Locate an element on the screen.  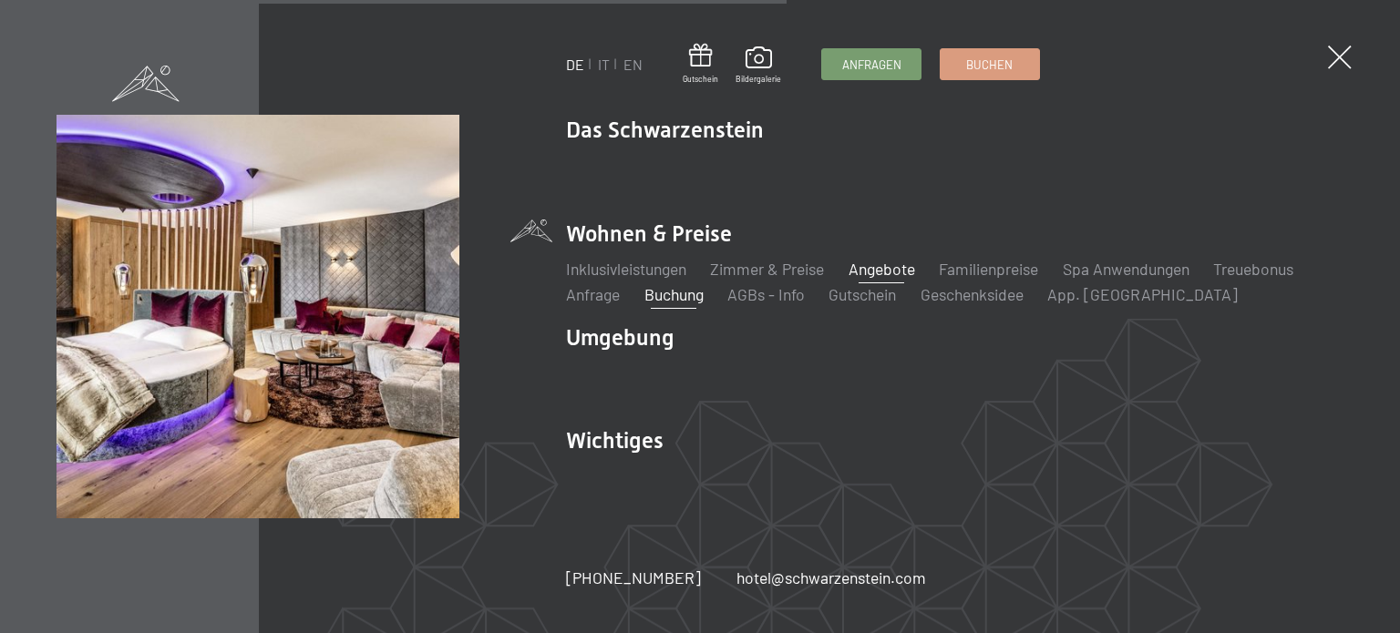
a: EN is located at coordinates (633, 64).